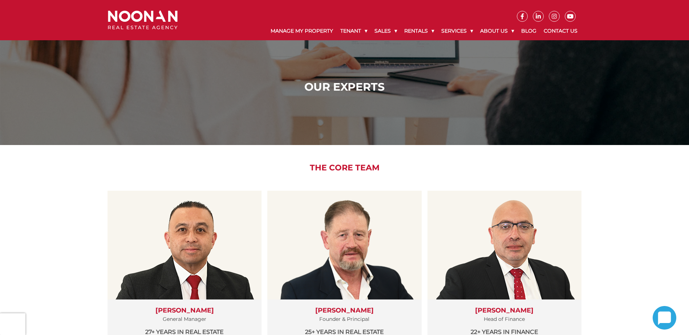 Image resolution: width=689 pixels, height=335 pixels. I want to click on a: Manage My Property, so click(302, 31).